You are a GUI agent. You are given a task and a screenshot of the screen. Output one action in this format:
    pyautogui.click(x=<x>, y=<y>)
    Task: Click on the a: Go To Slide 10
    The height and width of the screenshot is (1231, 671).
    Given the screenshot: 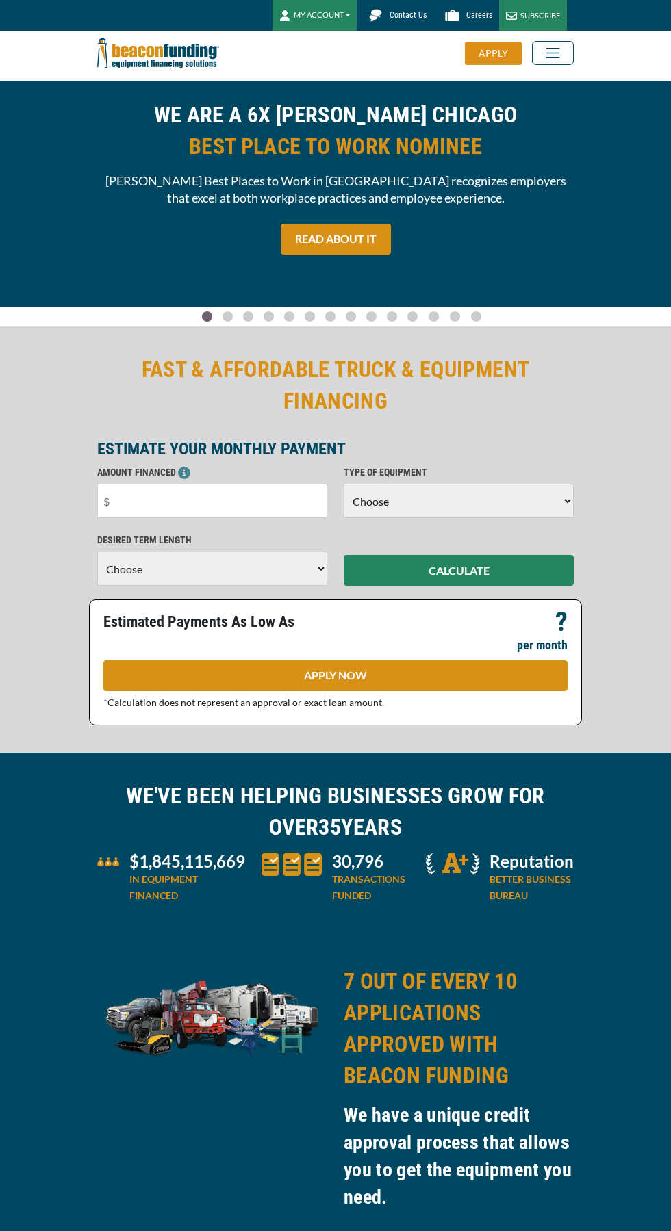 What is the action you would take?
    pyautogui.click(x=412, y=316)
    